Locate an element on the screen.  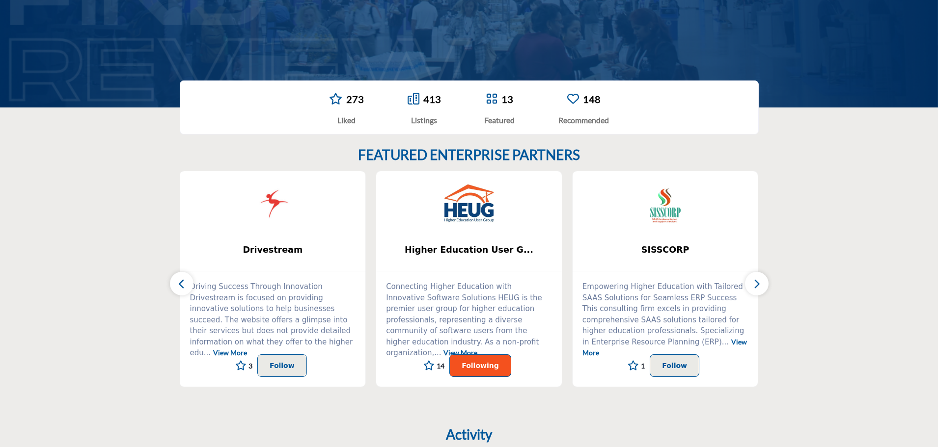
span: Drivestream is located at coordinates (273, 250).